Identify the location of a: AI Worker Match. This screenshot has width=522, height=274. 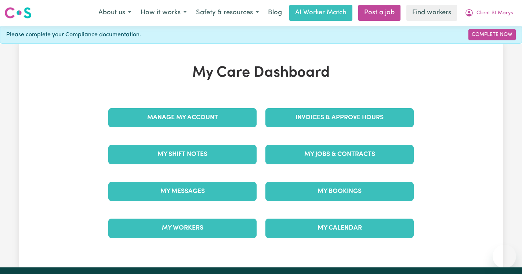
(321, 13).